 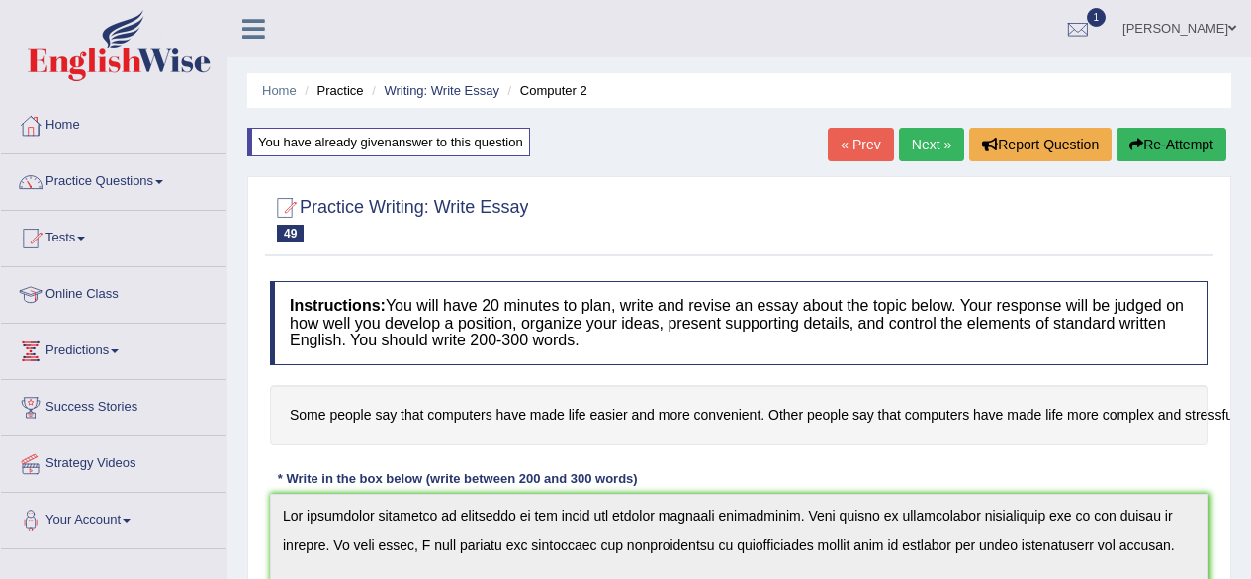 What do you see at coordinates (399, 218) in the screenshot?
I see `h2: Practice Writing: Write Essay` at bounding box center [399, 218].